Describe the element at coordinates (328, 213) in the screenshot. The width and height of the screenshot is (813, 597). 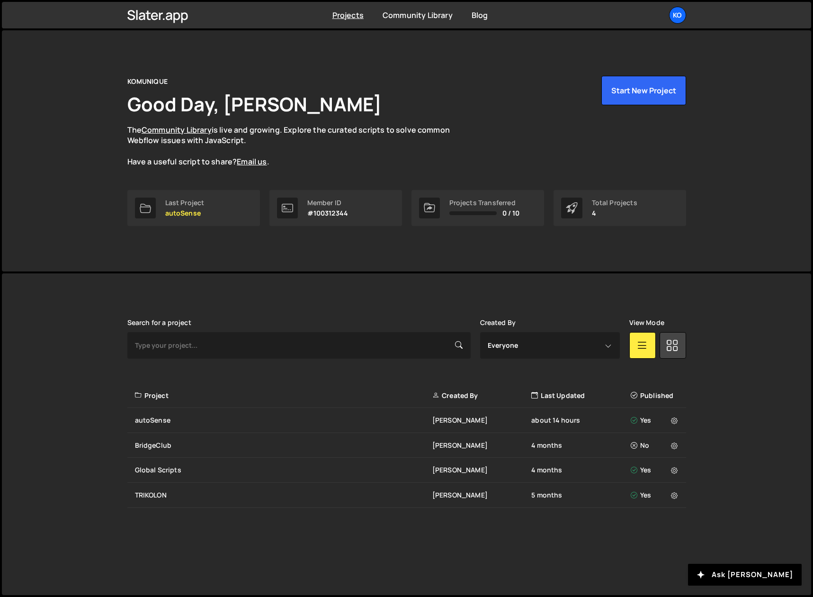
I see `p: #100312344` at that location.